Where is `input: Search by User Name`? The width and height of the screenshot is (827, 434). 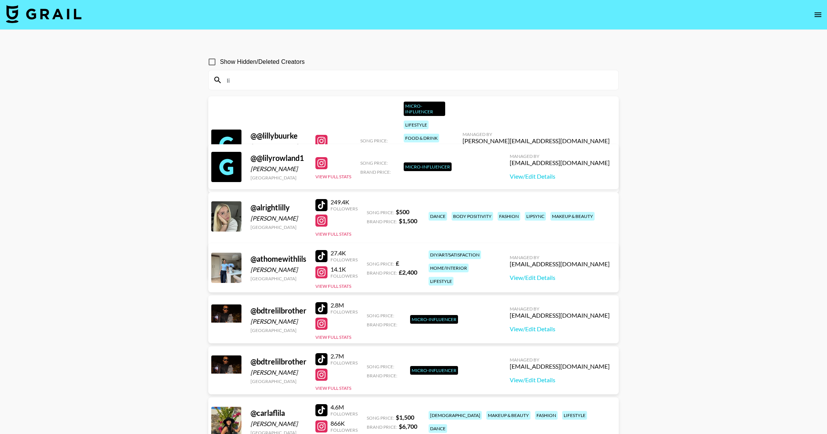 input: Search by User Name is located at coordinates (418, 80).